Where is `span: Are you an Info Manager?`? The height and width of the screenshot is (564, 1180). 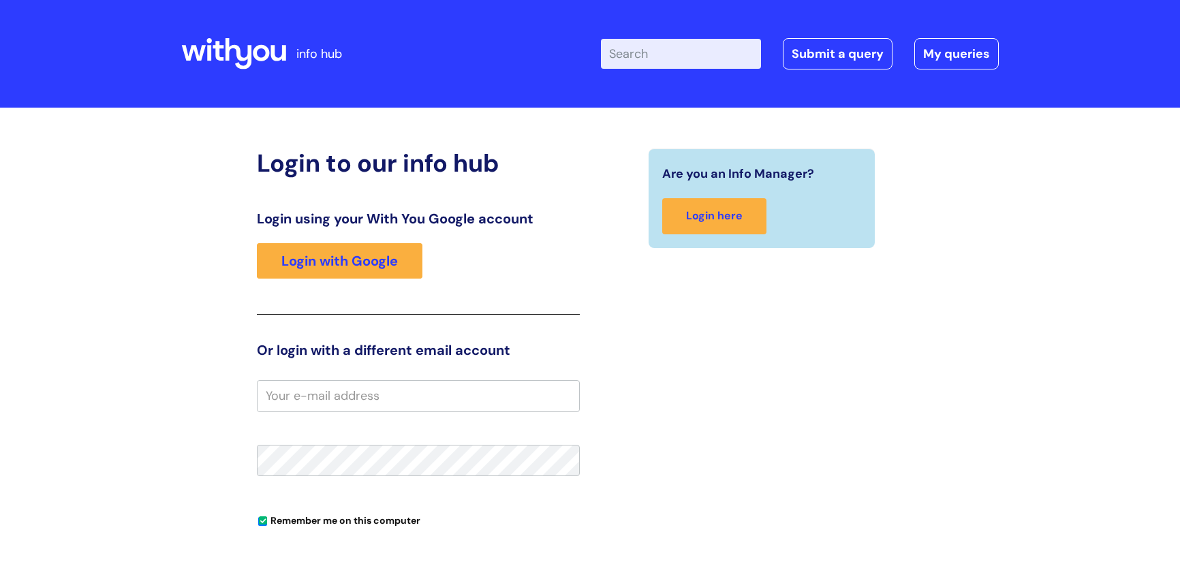
span: Are you an Info Manager? is located at coordinates (738, 174).